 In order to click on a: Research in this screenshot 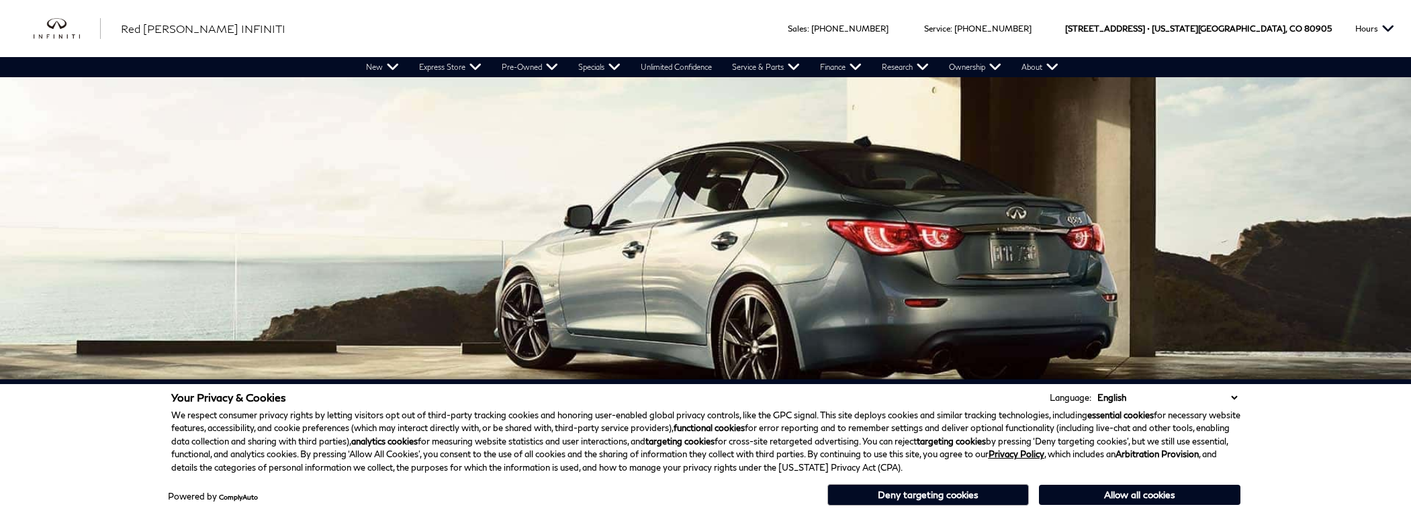, I will do `click(905, 67)`.